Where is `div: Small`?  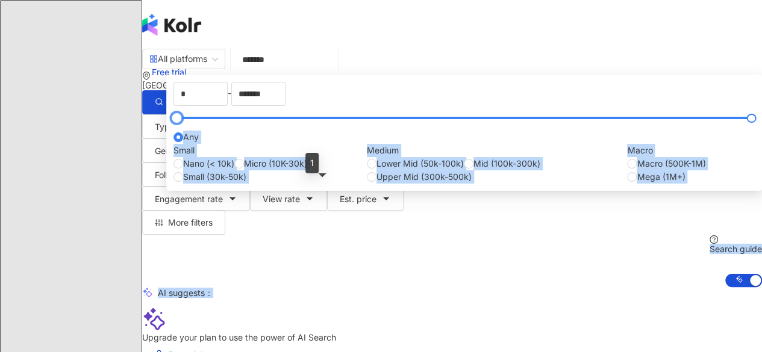 div: Small is located at coordinates (270, 151).